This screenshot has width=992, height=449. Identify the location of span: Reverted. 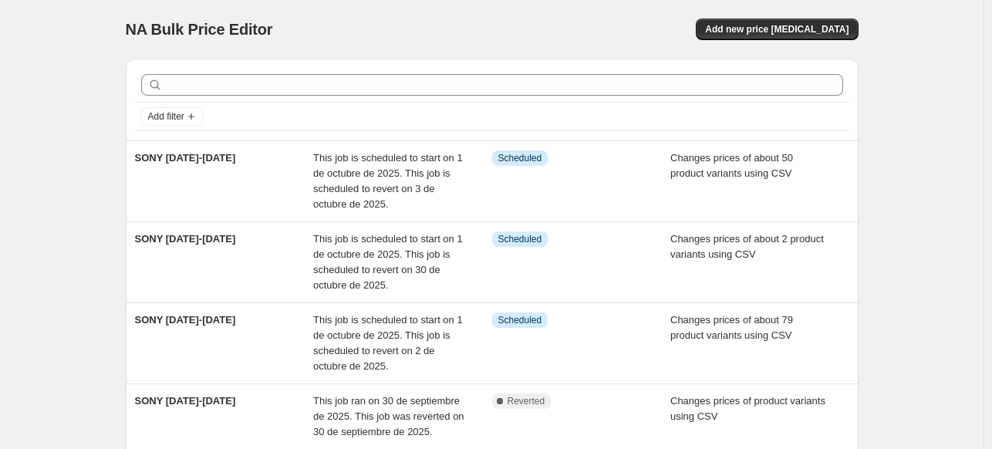
(526, 401).